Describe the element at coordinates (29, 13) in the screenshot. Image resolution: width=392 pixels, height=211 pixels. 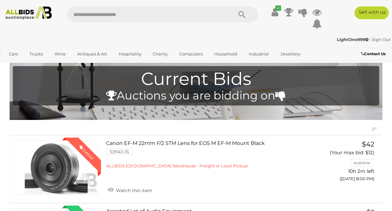
I see `img: Allbids.com.au` at that location.